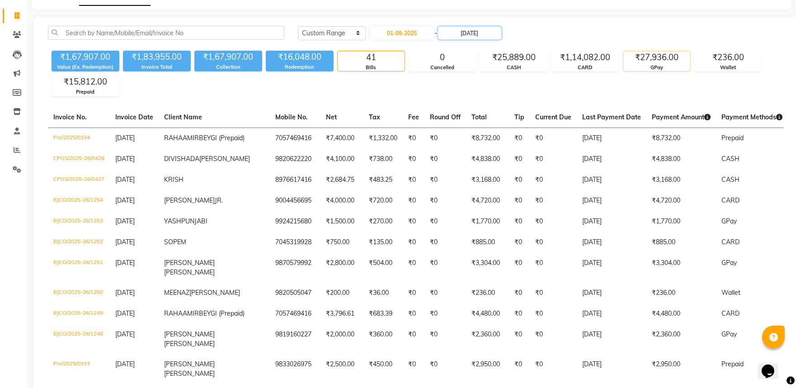 This screenshot has height=388, width=796. I want to click on span: DIVISHADA, so click(182, 159).